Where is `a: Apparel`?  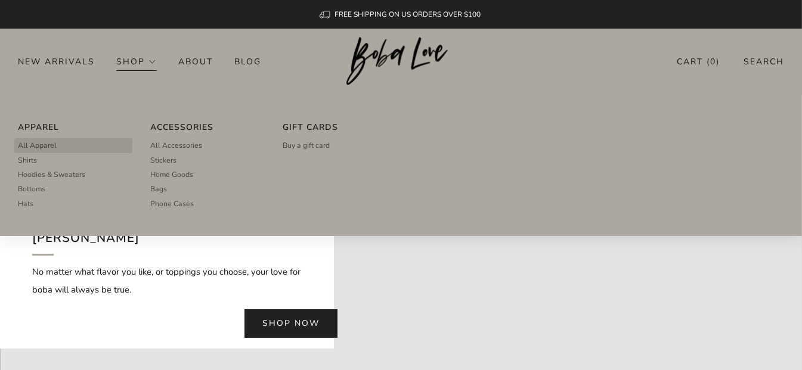
a: Apparel is located at coordinates (73, 127).